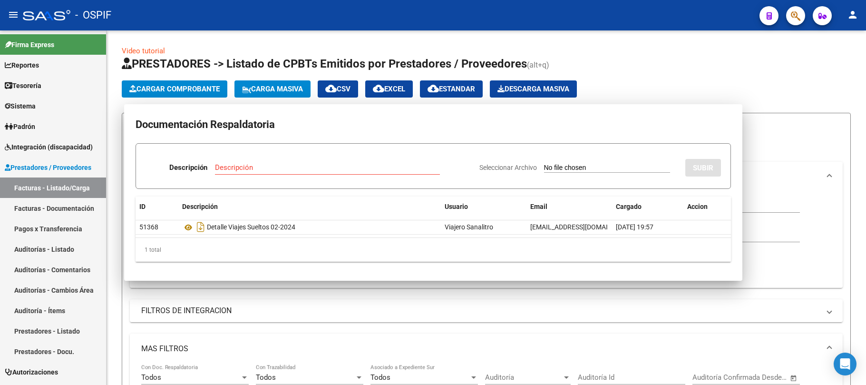 This screenshot has height=385, width=866. What do you see at coordinates (49, 147) in the screenshot?
I see `span: Integración (discapacidad)` at bounding box center [49, 147].